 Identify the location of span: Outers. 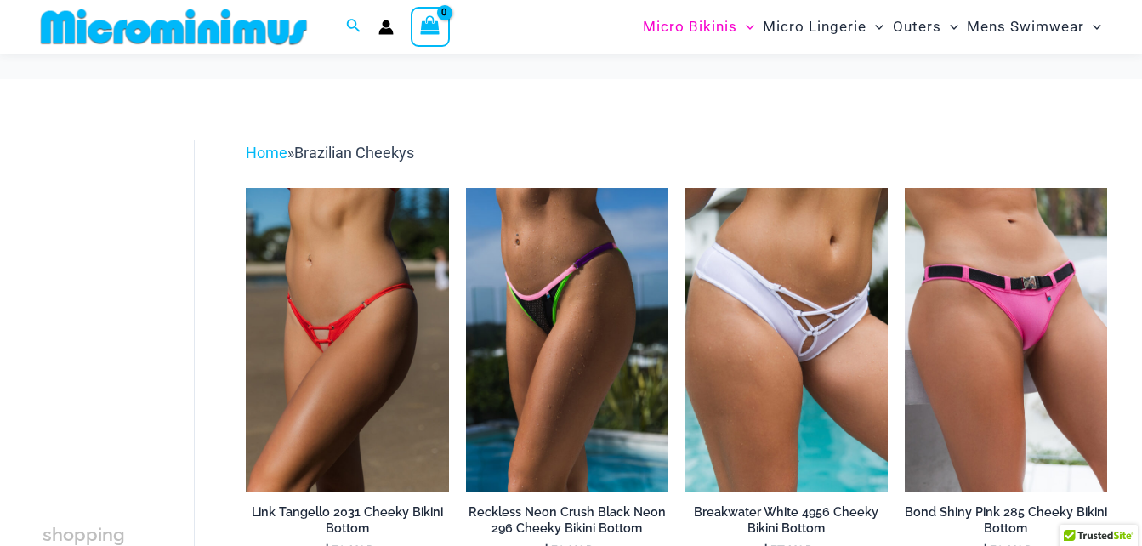
(917, 26).